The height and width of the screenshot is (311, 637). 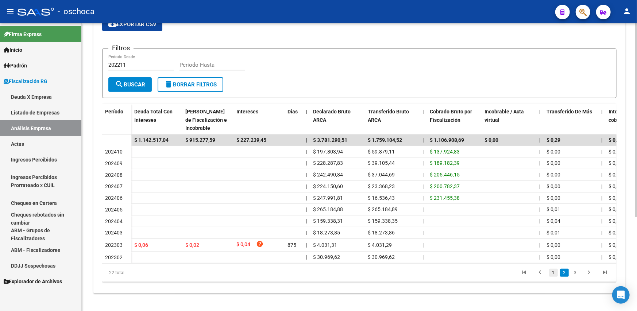 What do you see at coordinates (153, 116) in the screenshot?
I see `span: Deuda Total Con Intereses` at bounding box center [153, 116].